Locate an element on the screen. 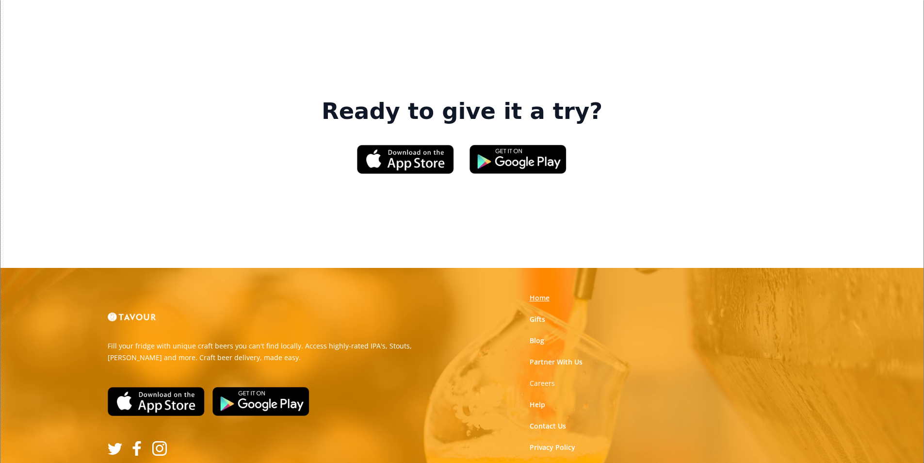 The image size is (924, 463). a: Gifts is located at coordinates (537, 319).